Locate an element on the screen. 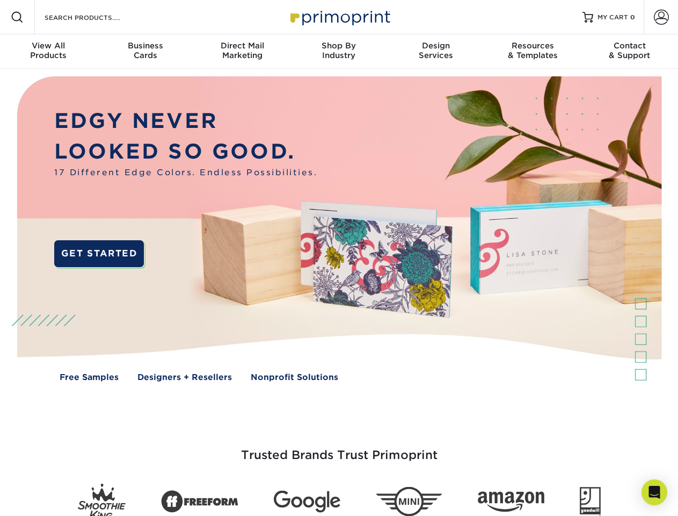 The image size is (678, 516). input: SEARCH PRODUCTS..... is located at coordinates (96, 17).